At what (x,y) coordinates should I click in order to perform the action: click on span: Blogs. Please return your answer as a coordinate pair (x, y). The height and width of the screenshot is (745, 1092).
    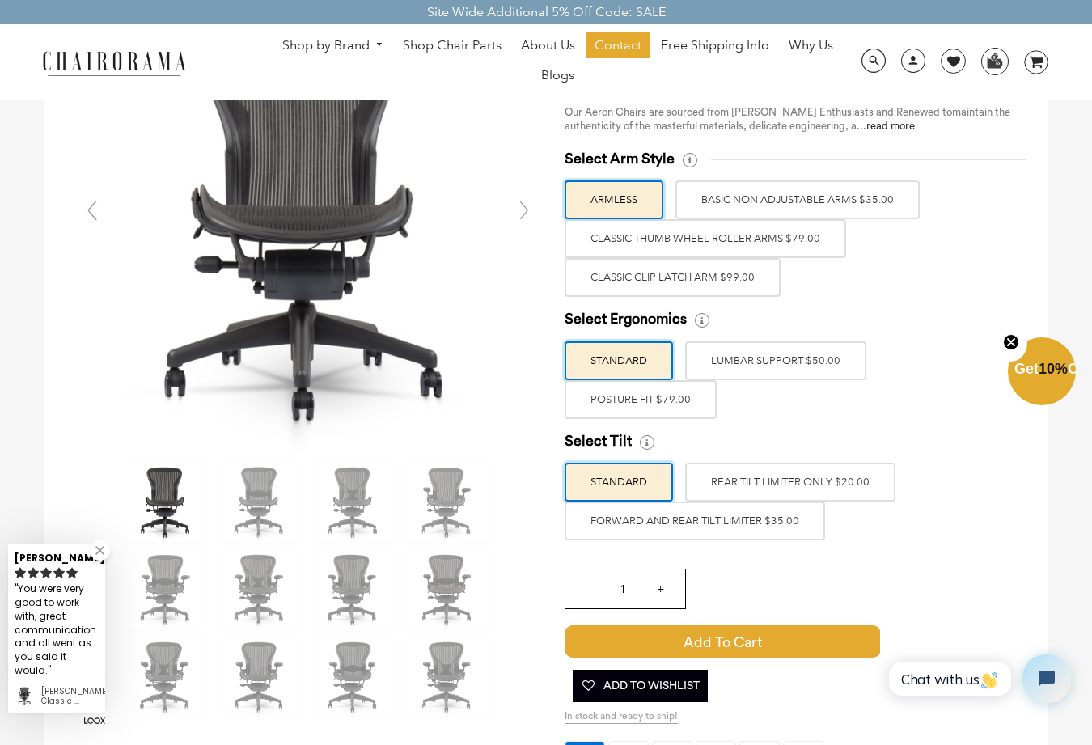
    Looking at the image, I should click on (557, 75).